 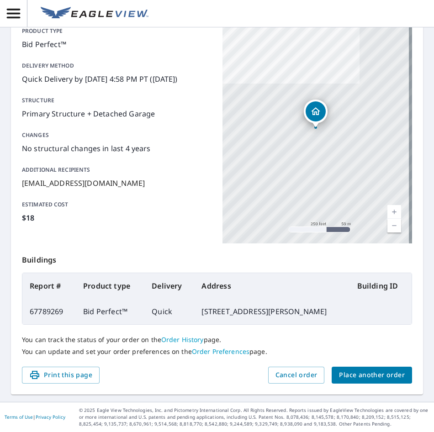 What do you see at coordinates (182, 339) in the screenshot?
I see `a: Order History` at bounding box center [182, 339].